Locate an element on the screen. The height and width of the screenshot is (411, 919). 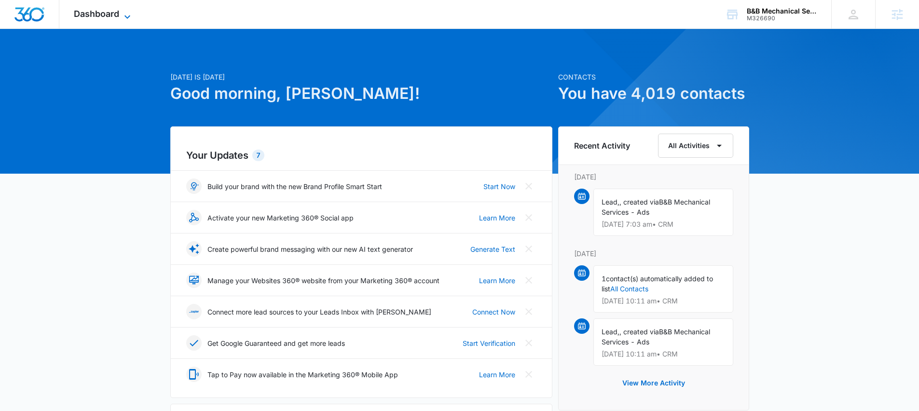
button: View More Activity is located at coordinates (654, 383).